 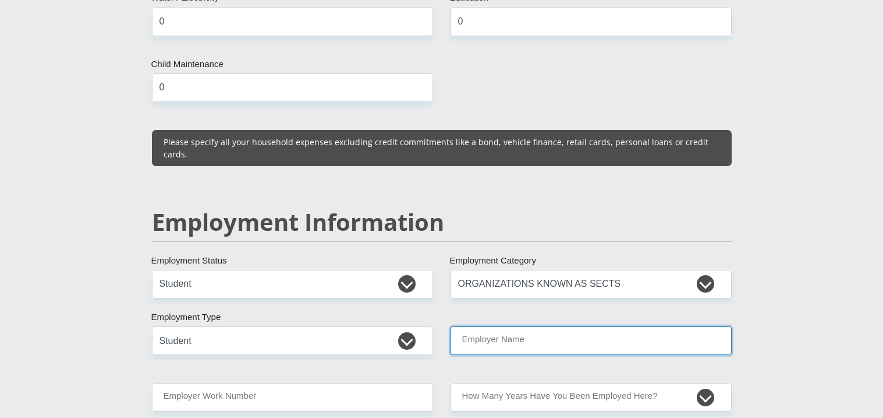 I want to click on input: Expenses - Water/Electricity, so click(x=292, y=21).